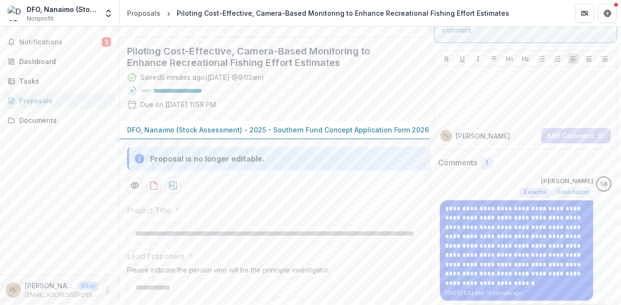 This screenshot has width=621, height=305. What do you see at coordinates (535, 192) in the screenshot?
I see `span: External` at bounding box center [535, 192].